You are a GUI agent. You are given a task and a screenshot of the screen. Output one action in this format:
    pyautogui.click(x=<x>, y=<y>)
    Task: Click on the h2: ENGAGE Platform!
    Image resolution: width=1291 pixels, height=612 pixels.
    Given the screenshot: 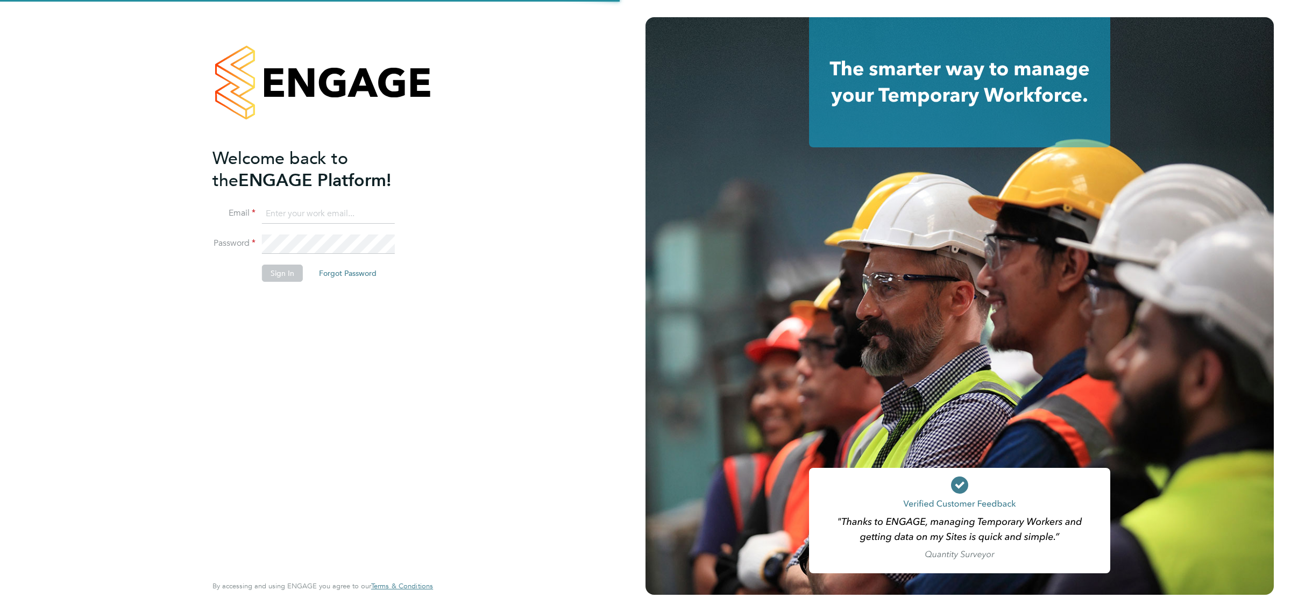 What is the action you would take?
    pyautogui.click(x=317, y=169)
    